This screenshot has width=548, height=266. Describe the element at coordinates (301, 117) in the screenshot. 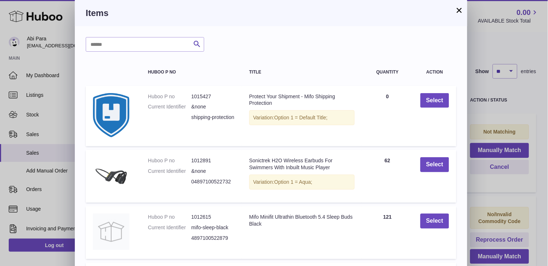

I see `span: Option 1 = Default Title;` at that location.